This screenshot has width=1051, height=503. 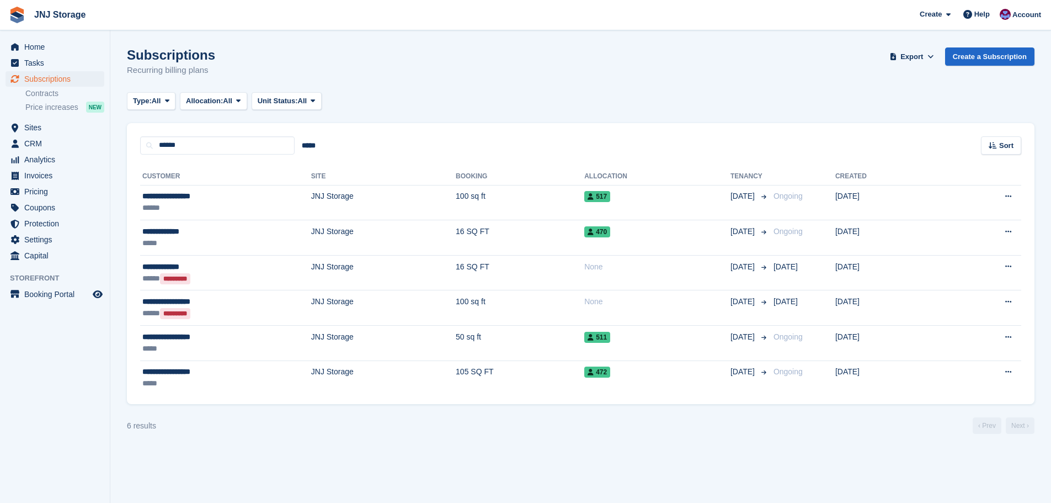 I want to click on th: Customer, so click(x=226, y=177).